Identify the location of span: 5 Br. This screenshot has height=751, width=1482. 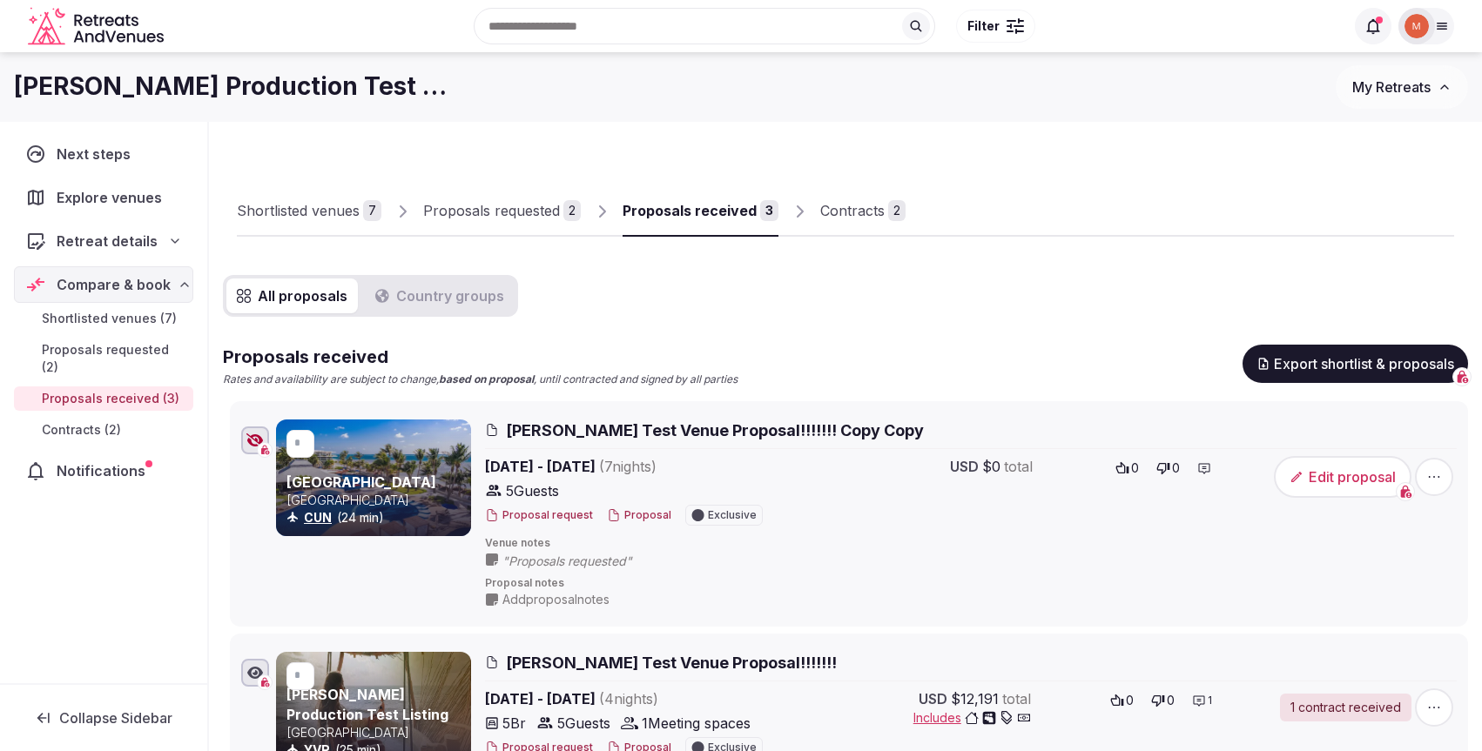
(514, 723).